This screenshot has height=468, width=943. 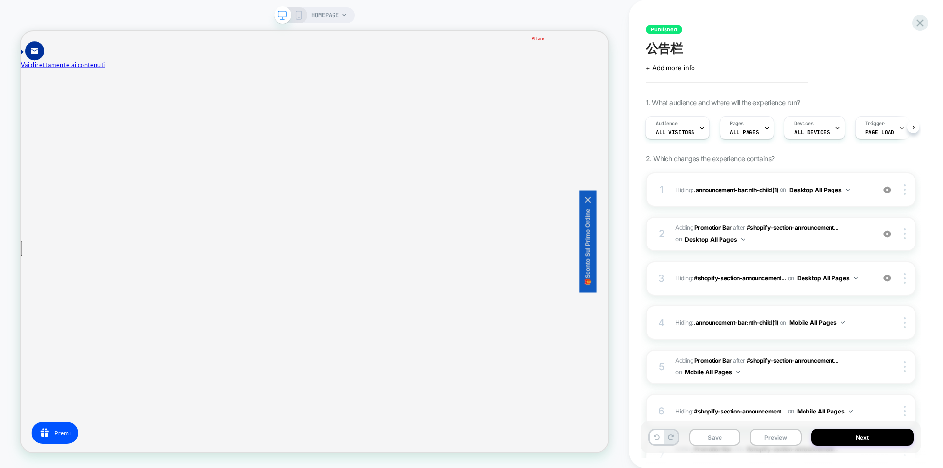 I want to click on button: Save, so click(x=714, y=437).